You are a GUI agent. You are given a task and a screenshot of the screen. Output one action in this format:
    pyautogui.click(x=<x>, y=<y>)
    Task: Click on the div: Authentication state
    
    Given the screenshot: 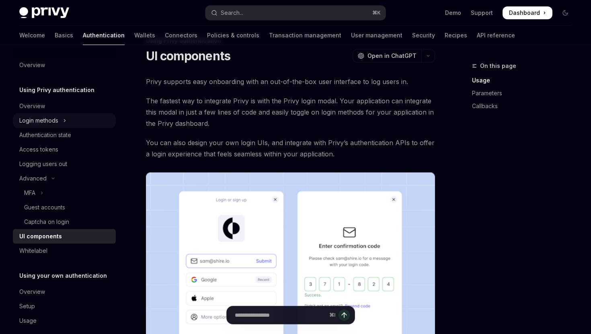 What is the action you would take?
    pyautogui.click(x=45, y=135)
    